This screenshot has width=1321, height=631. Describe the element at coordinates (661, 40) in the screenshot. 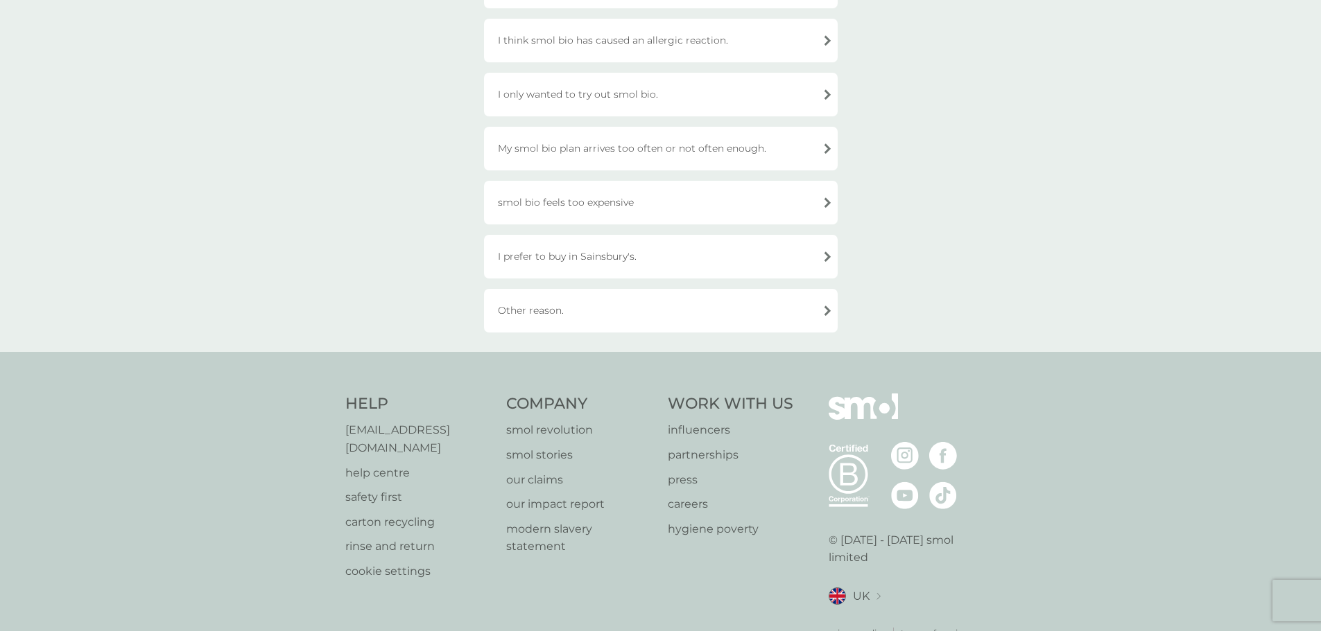

I see `div: I think smol bio has caused an allergic reaction.` at that location.